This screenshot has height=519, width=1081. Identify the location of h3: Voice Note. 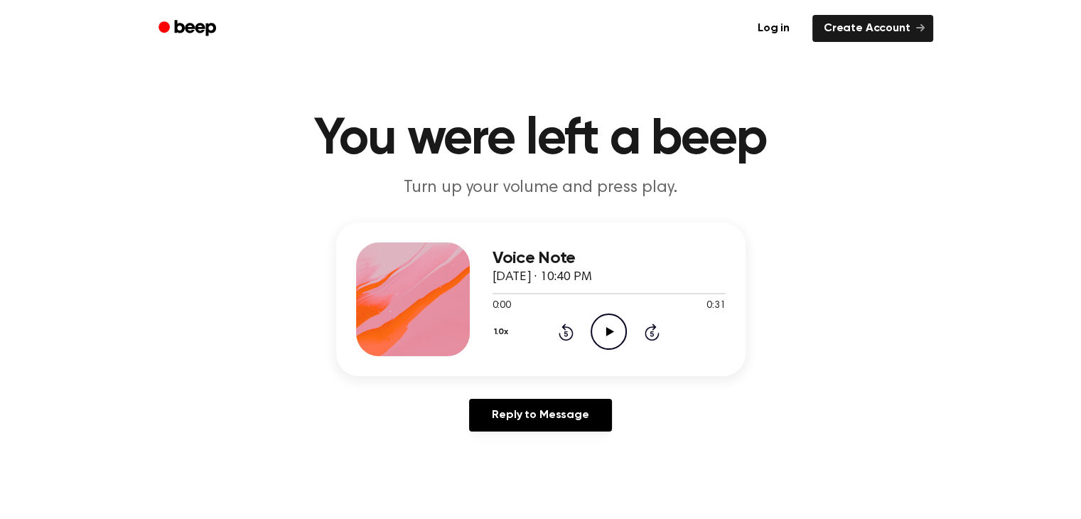
(609, 258).